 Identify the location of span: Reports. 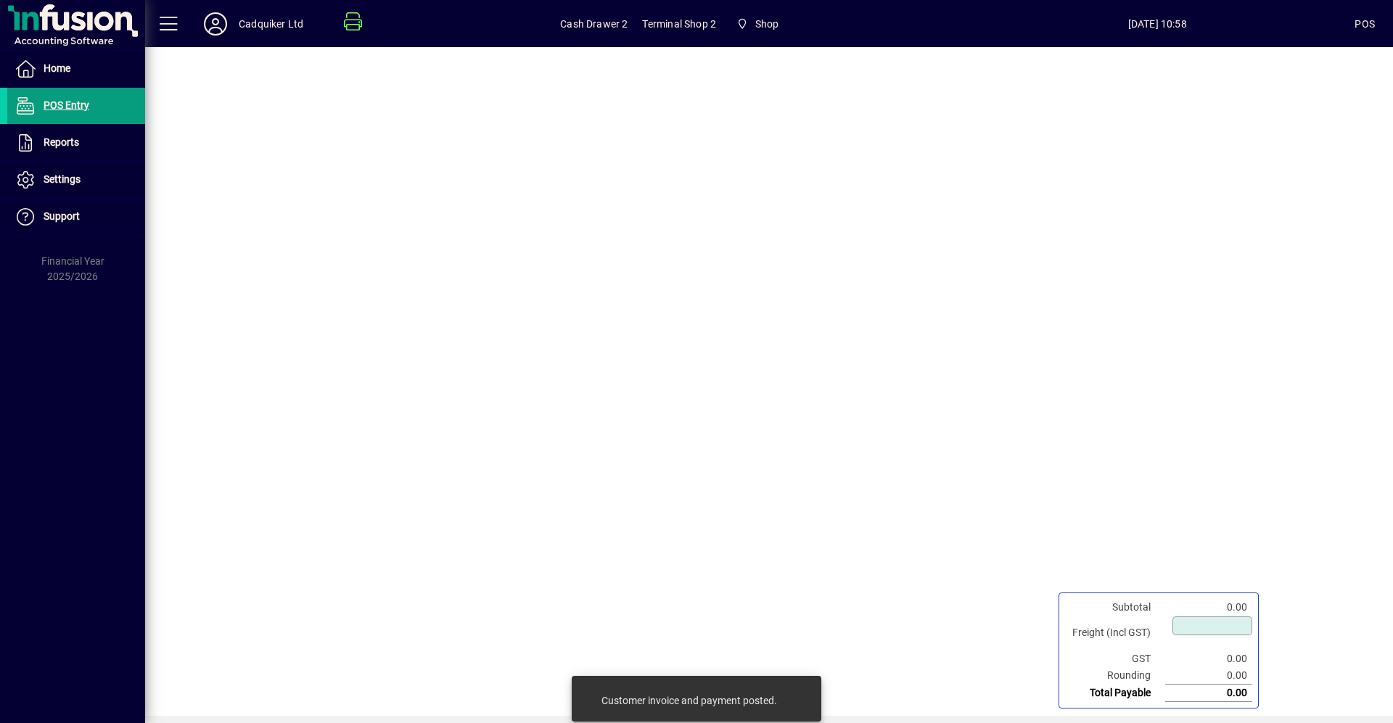
(61, 142).